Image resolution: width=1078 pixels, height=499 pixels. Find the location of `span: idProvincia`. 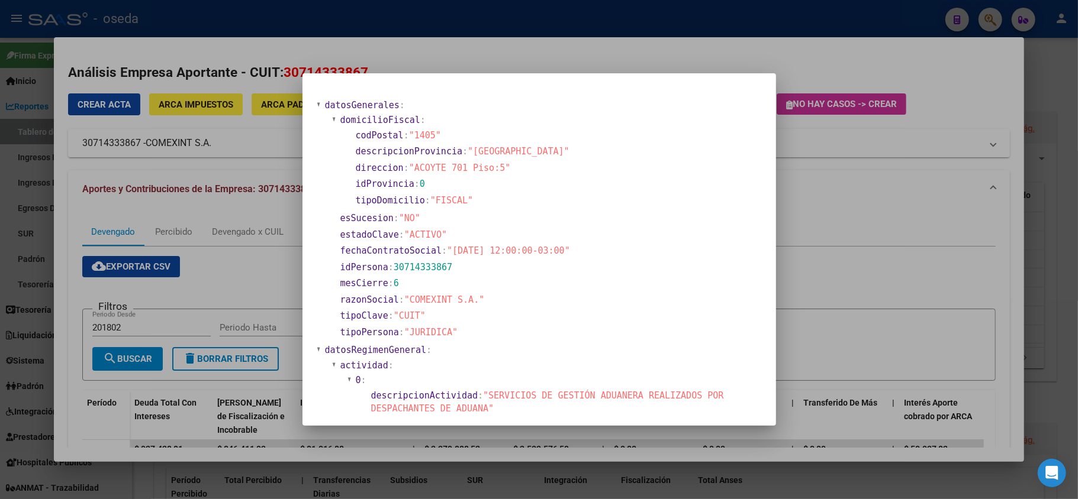

span: idProvincia is located at coordinates (385, 184).